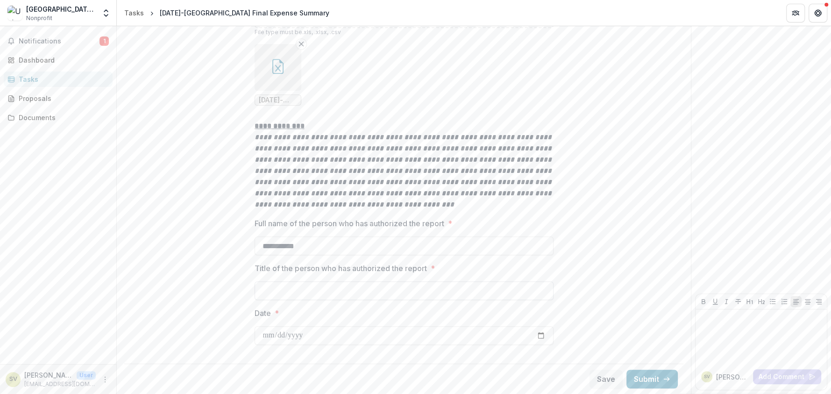  What do you see at coordinates (86, 375) in the screenshot?
I see `p: User` at bounding box center [86, 375].